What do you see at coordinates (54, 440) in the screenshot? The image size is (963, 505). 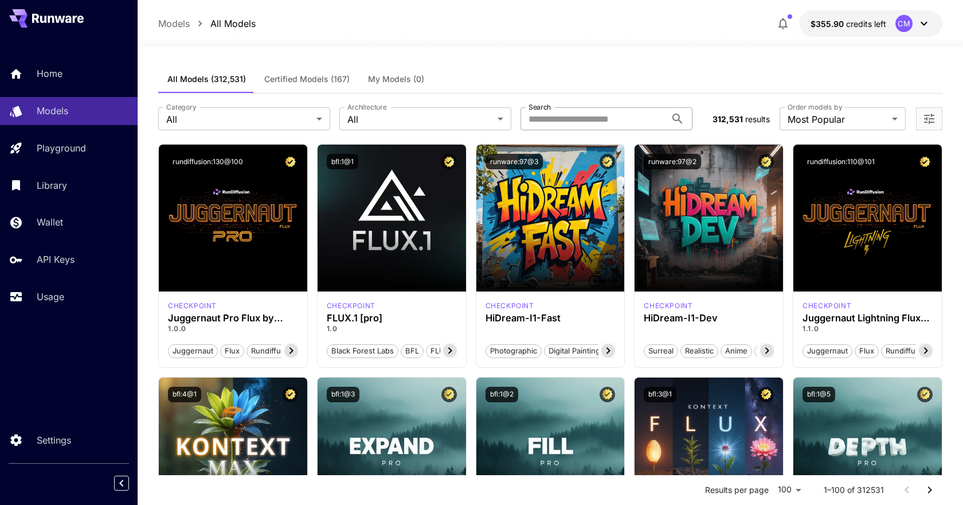 I see `p: Settings` at bounding box center [54, 440].